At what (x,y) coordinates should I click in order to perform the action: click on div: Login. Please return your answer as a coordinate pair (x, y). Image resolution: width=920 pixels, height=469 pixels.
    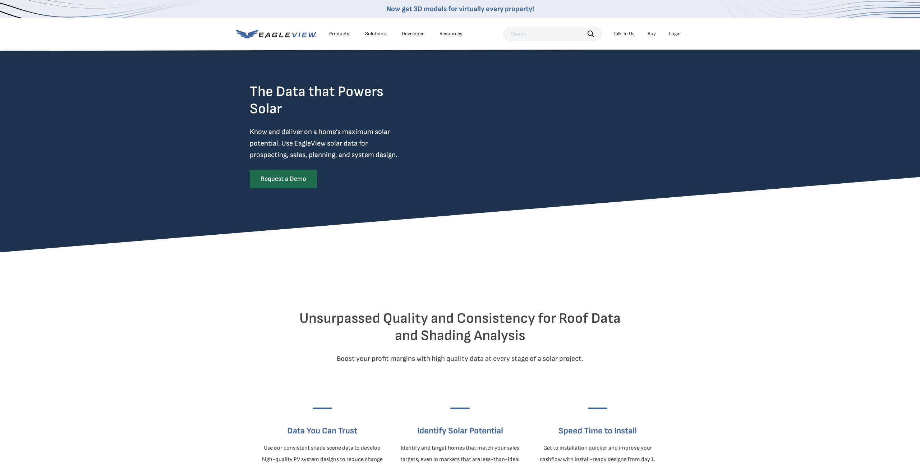
    Looking at the image, I should click on (675, 34).